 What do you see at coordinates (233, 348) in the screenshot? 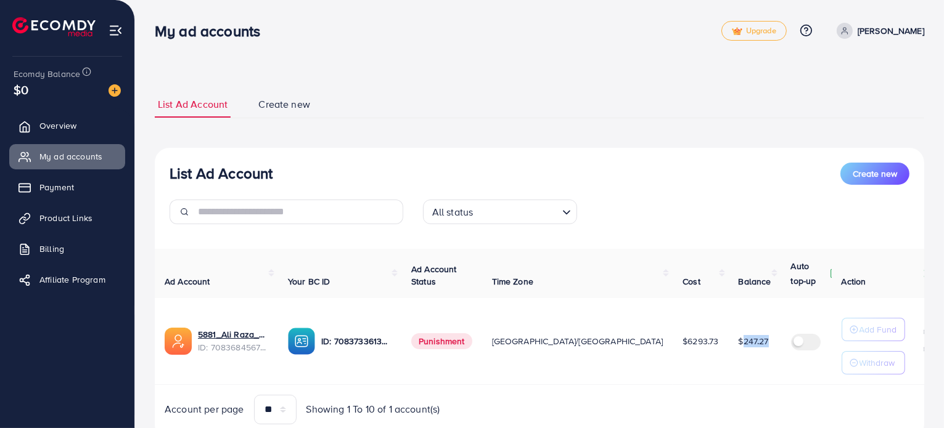
I see `span: ID: 7083684567646748673` at bounding box center [233, 348].